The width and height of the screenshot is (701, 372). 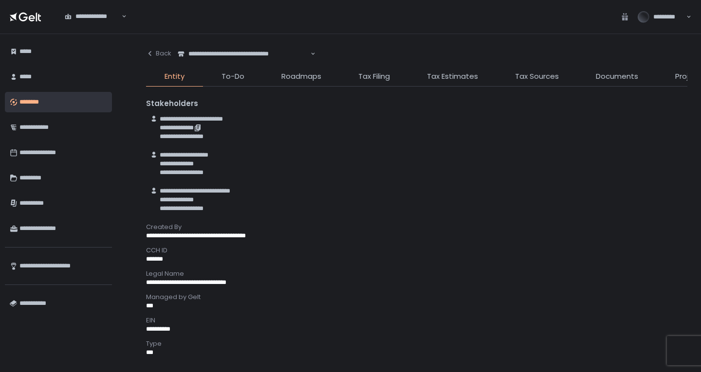 I want to click on div: Stakeholders, so click(x=417, y=104).